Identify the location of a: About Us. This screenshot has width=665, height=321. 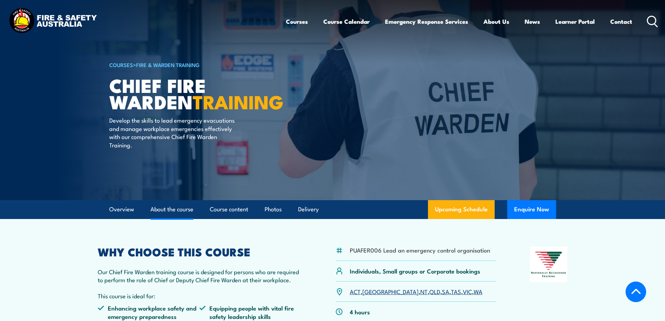
(497, 21).